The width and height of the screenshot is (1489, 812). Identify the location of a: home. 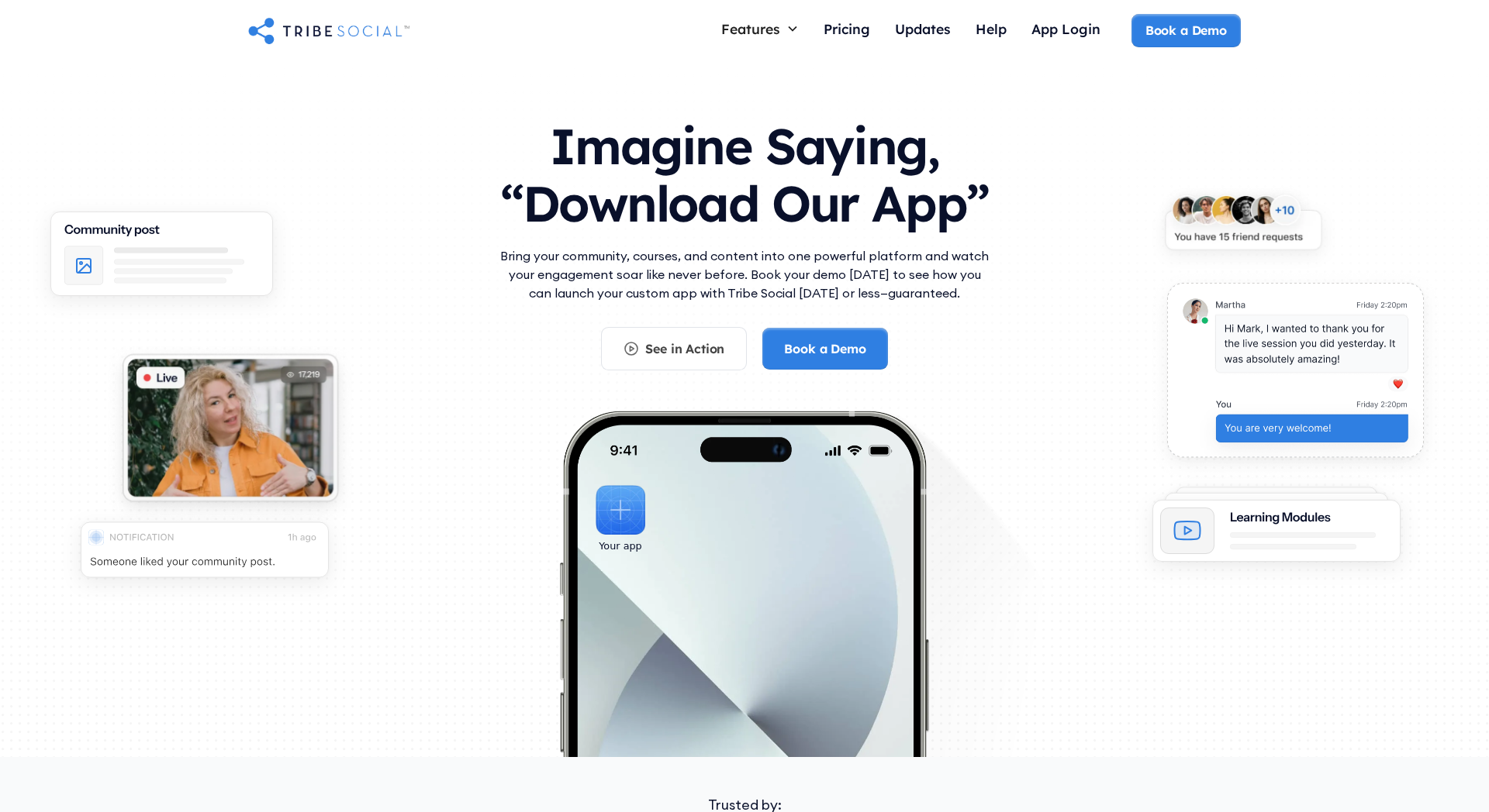
(329, 31).